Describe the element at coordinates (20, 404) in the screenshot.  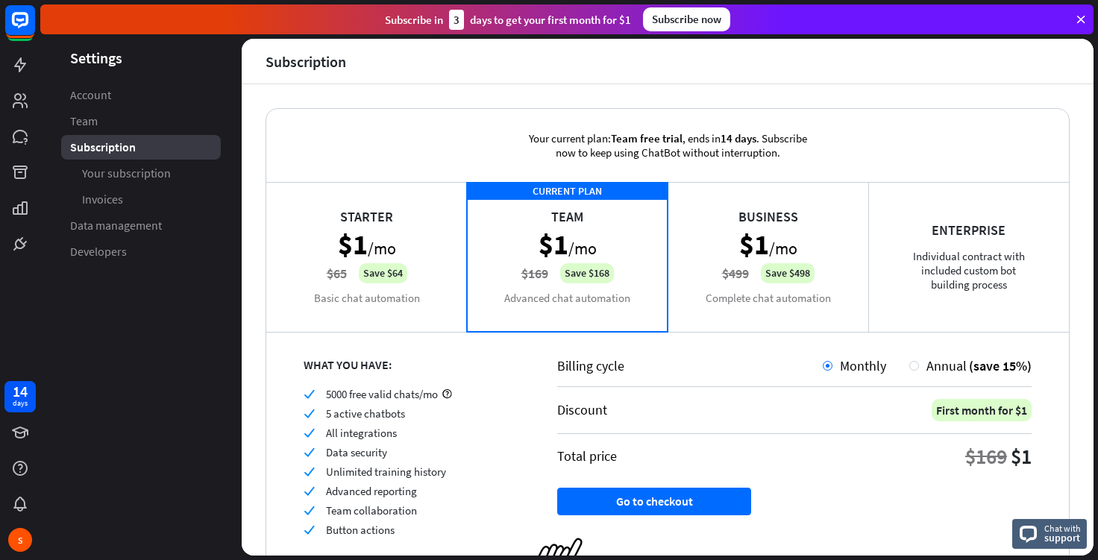
I see `div: days` at that location.